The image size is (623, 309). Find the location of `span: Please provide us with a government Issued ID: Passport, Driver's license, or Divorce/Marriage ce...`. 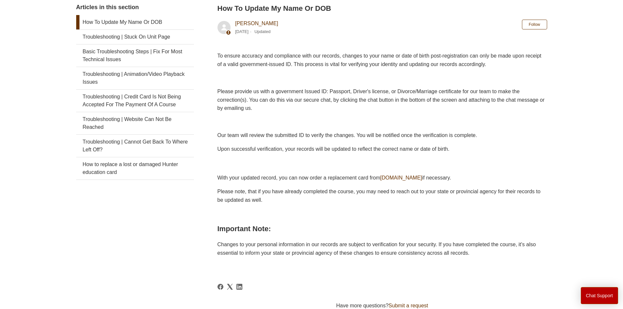

span: Please provide us with a government Issued ID: Passport, Driver's license, or Divorce/Marriage ce... is located at coordinates (381, 100).